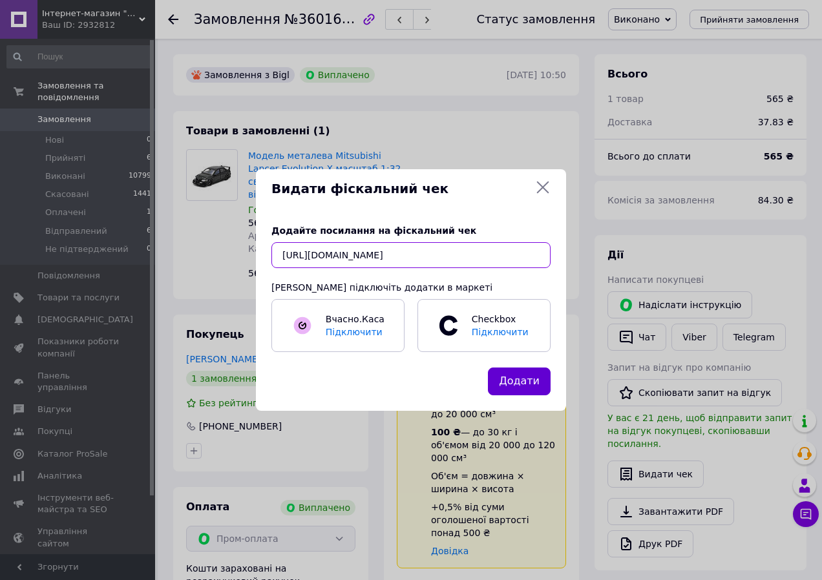 This screenshot has height=580, width=822. Describe the element at coordinates (401, 189) in the screenshot. I see `span: Видати фіскальний чек` at that location.